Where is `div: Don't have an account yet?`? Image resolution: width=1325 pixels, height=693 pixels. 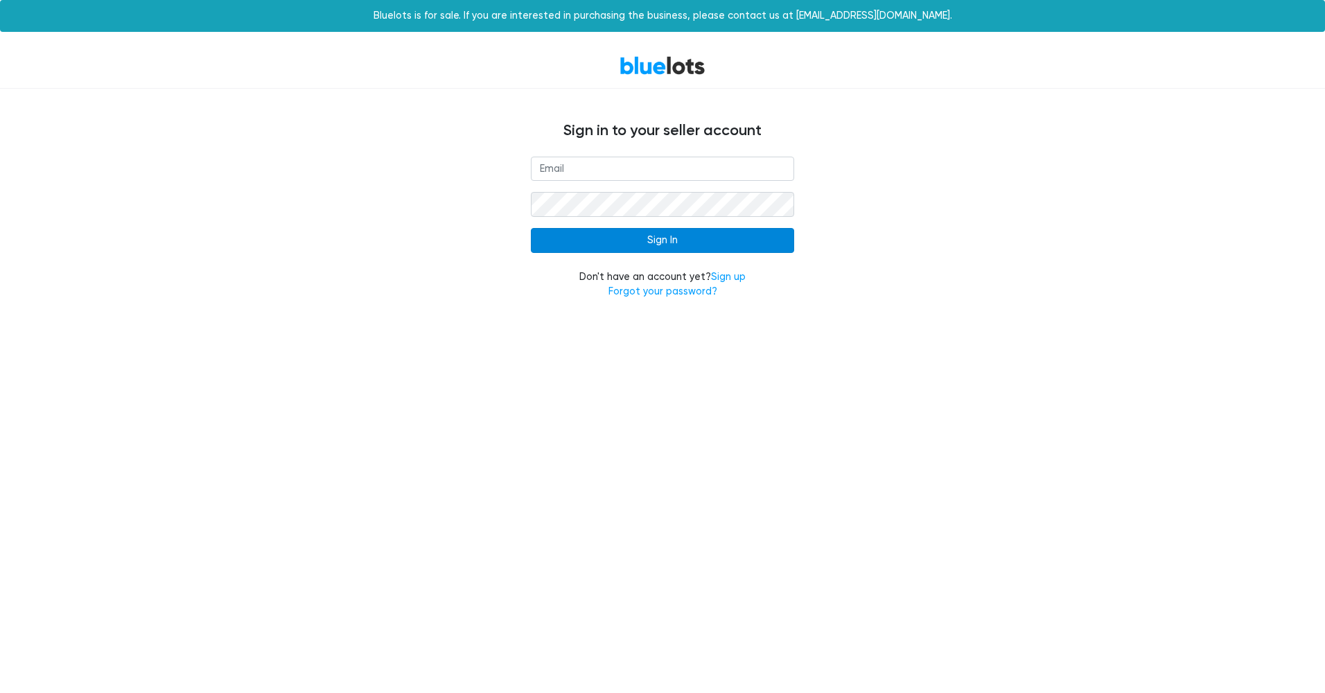 div: Don't have an account yet? is located at coordinates (662, 284).